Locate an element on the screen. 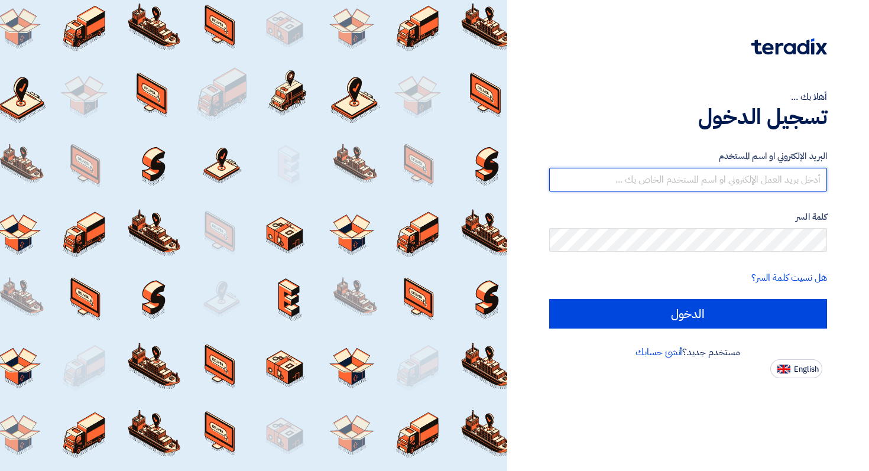  input: أدخل بريد العمل الإلكتروني او اسم المستخدم الخاص بك ... is located at coordinates (688, 180).